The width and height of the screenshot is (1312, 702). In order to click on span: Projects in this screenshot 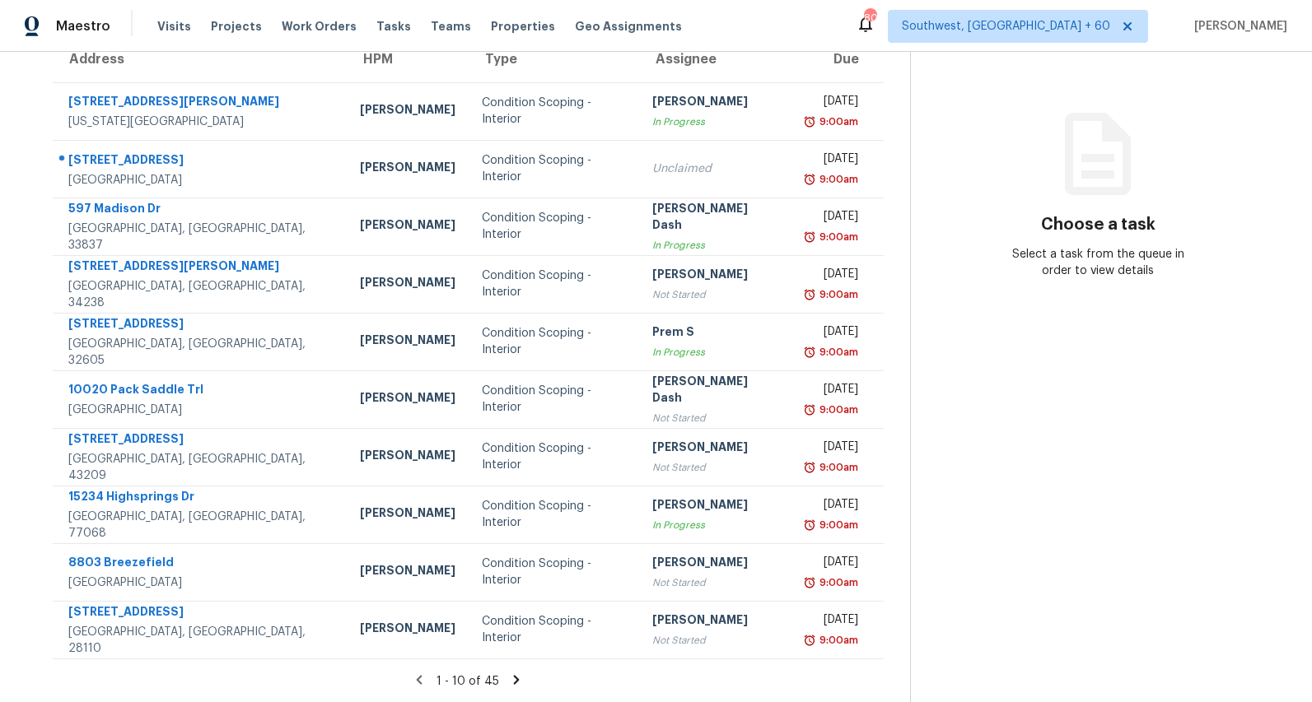, I will do `click(236, 26)`.